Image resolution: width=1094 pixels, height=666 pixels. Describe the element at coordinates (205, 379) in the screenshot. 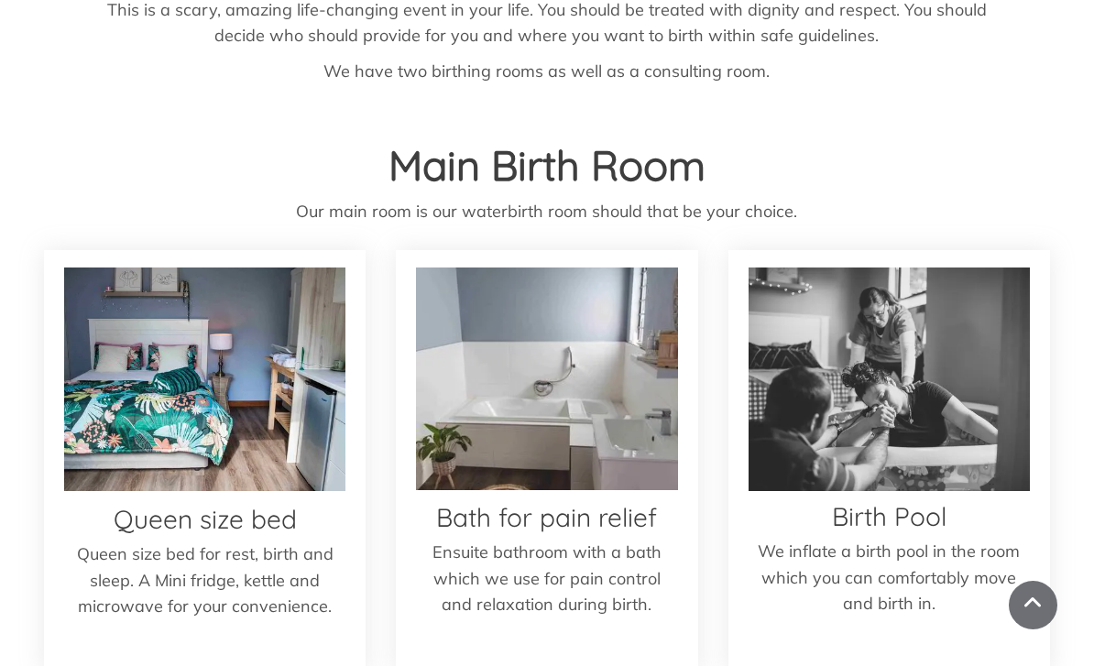

I see `img: ThisisUs Practice Birth Center for safe natual and water births. Main birth room for waterbirth` at that location.